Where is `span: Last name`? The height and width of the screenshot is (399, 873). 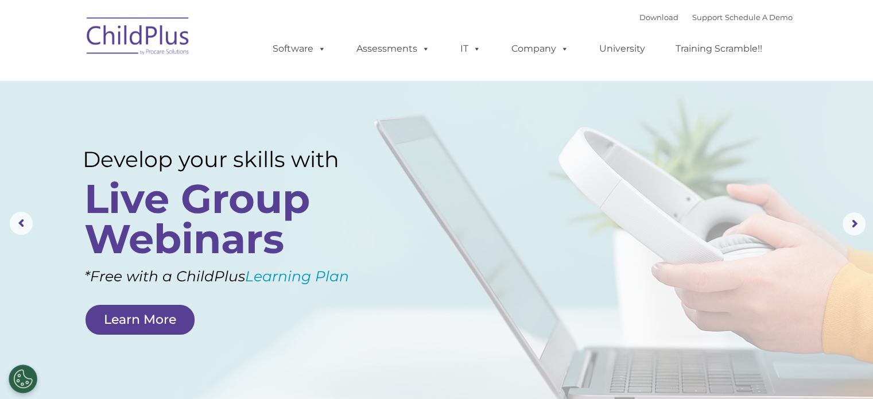 span: Last name is located at coordinates (177, 80).